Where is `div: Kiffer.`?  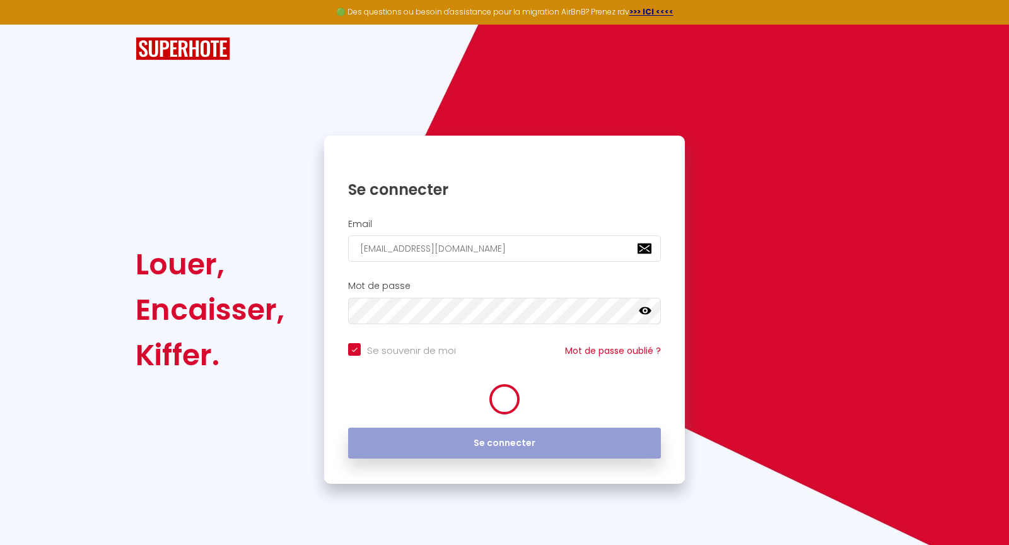
div: Kiffer. is located at coordinates (210, 355).